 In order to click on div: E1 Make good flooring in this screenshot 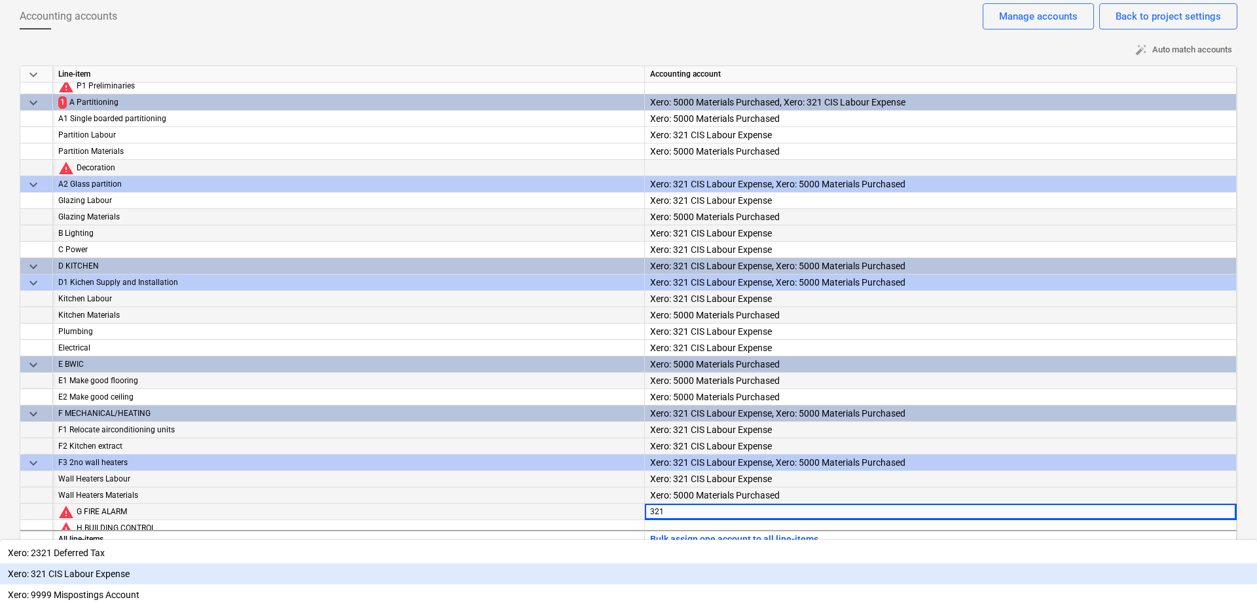, I will do `click(348, 381)`.